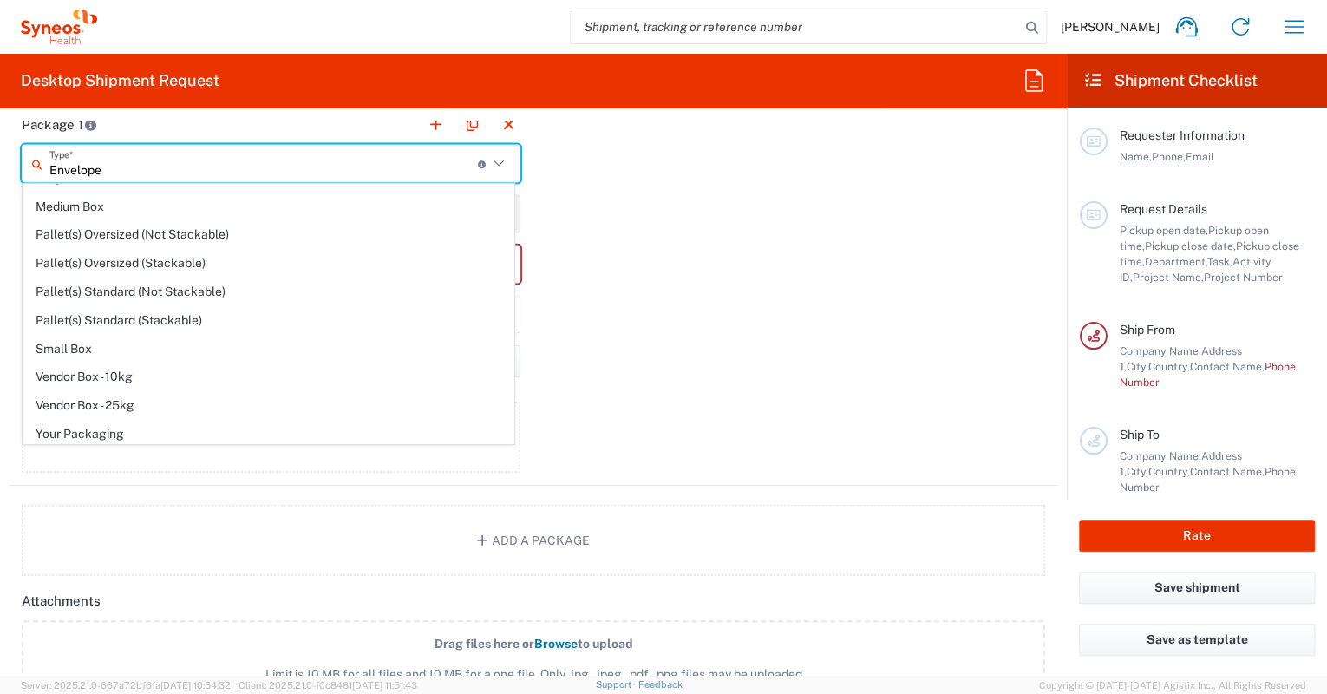 Image resolution: width=1327 pixels, height=694 pixels. Describe the element at coordinates (660, 684) in the screenshot. I see `a: Feedback` at that location.